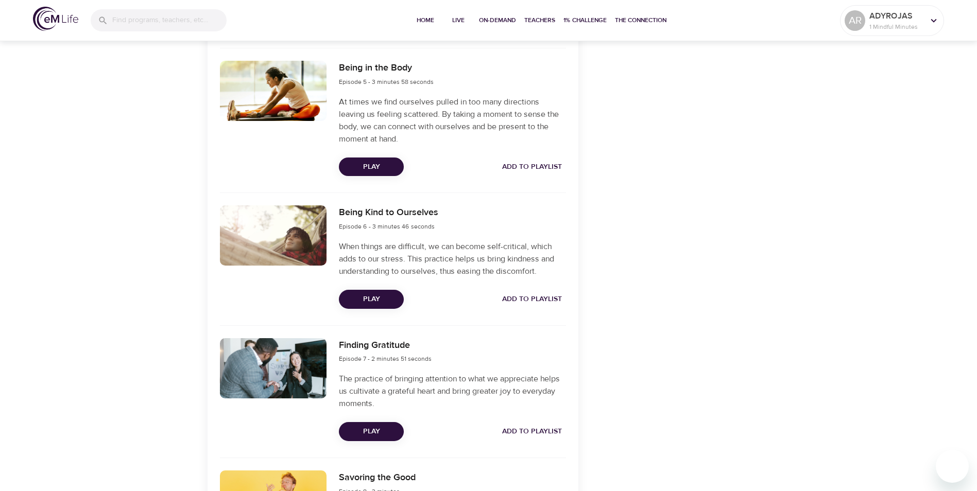  Describe the element at coordinates (497, 20) in the screenshot. I see `span: On-Demand` at that location.